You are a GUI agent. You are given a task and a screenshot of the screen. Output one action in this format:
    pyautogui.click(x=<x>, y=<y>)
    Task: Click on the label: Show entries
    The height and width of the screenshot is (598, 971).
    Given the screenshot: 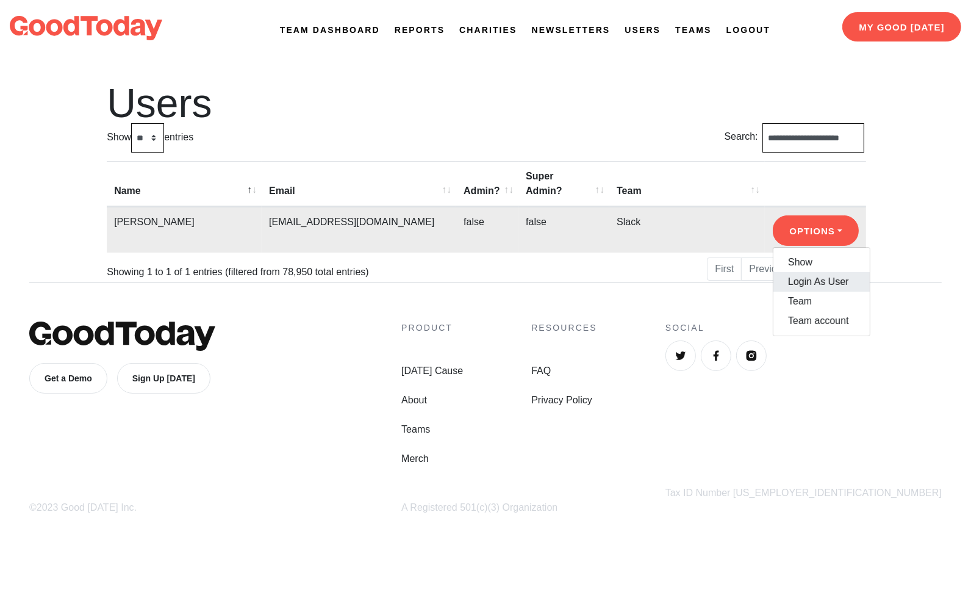 What is the action you would take?
    pyautogui.click(x=150, y=138)
    